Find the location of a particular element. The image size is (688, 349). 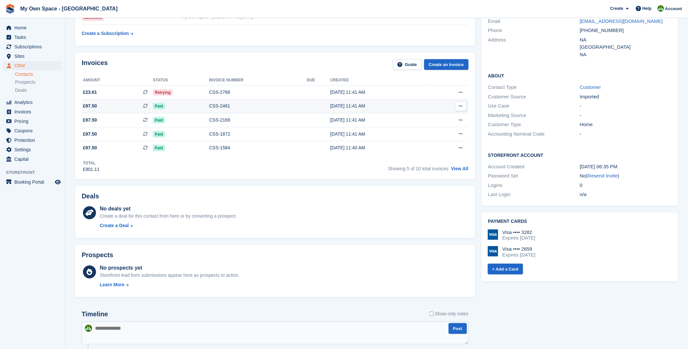

label: Show only notes is located at coordinates (449, 314).